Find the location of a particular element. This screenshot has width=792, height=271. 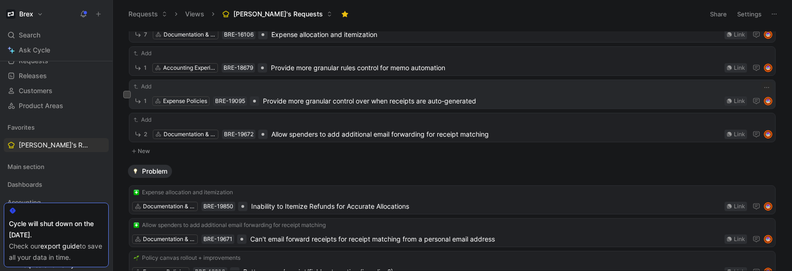

span: Search is located at coordinates (30, 35).